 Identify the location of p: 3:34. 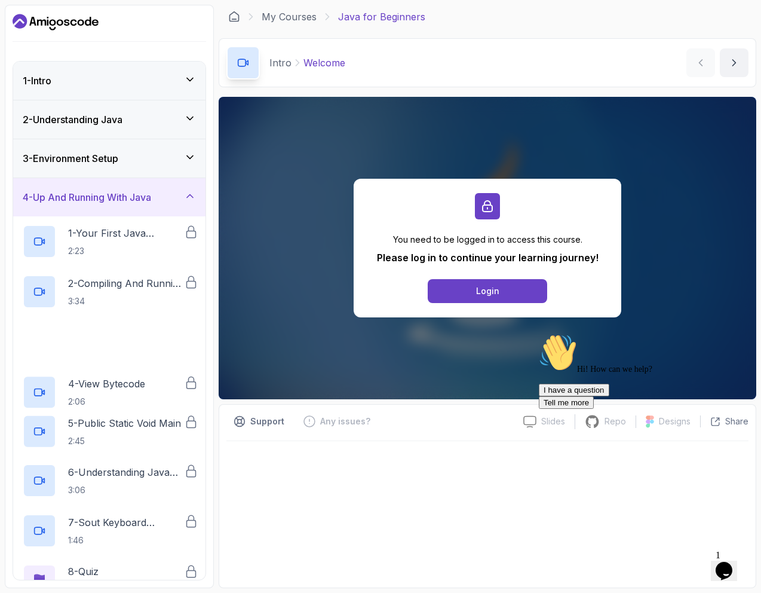
(126, 301).